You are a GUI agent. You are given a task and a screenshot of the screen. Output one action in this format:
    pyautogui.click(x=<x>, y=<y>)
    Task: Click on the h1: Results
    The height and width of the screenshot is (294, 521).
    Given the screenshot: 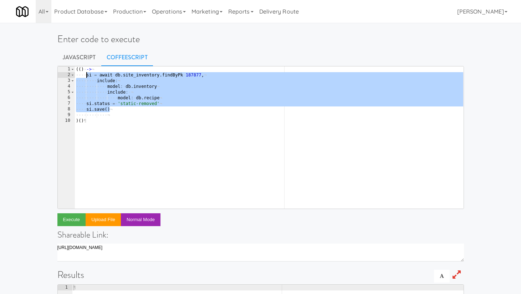 What is the action you would take?
    pyautogui.click(x=261, y=274)
    